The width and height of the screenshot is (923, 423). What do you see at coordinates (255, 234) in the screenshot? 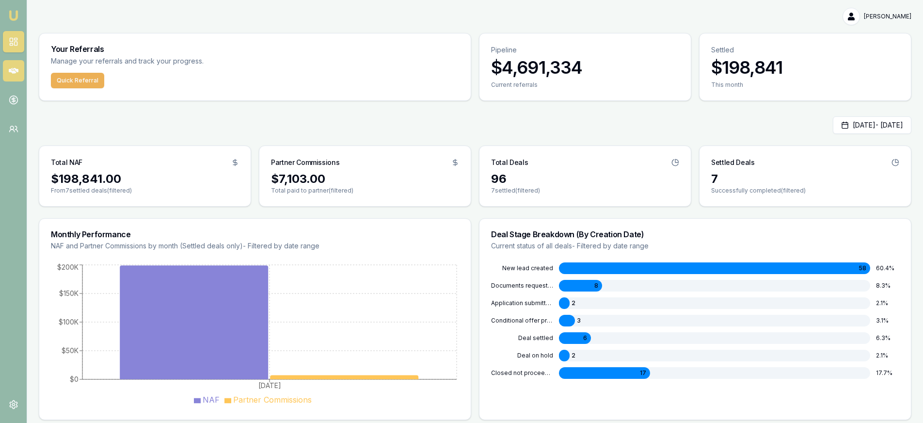
I see `h3: Monthly Performance` at bounding box center [255, 234].